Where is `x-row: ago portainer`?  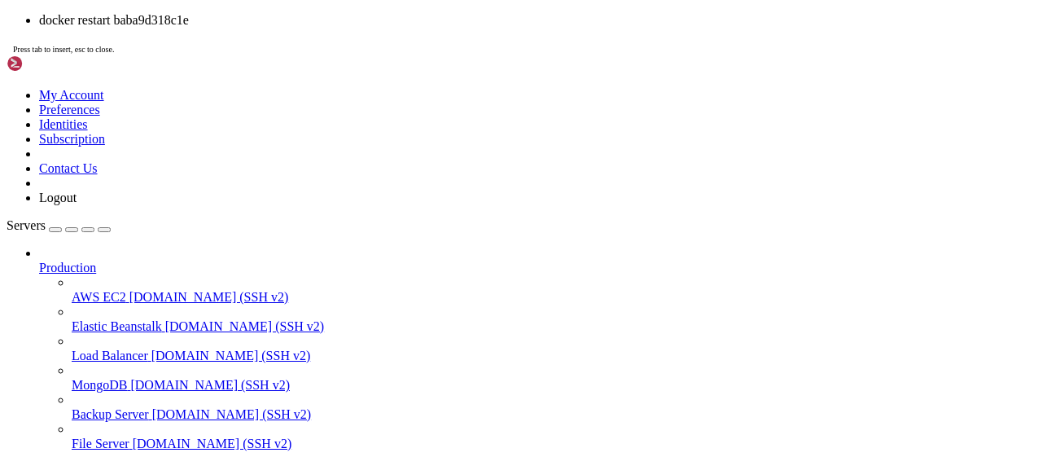
x-row: ago portainer is located at coordinates (419, 272).